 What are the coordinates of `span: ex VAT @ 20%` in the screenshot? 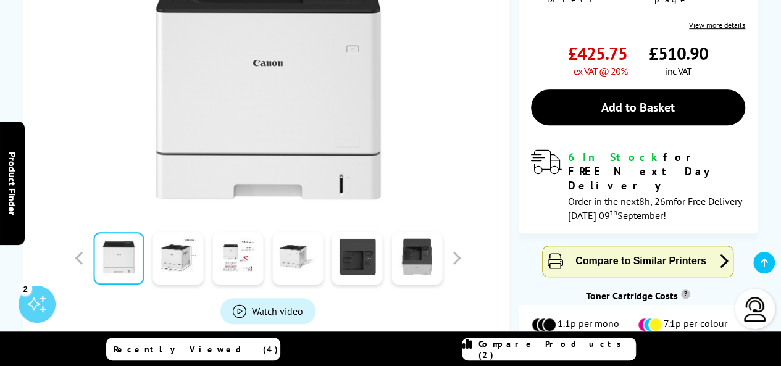 It's located at (600, 71).